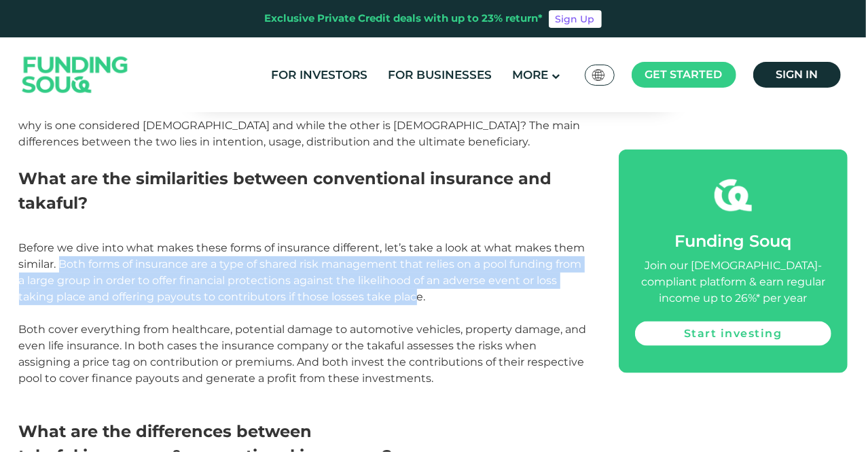 This screenshot has width=866, height=452. What do you see at coordinates (733, 240) in the screenshot?
I see `span: Funding Souq` at bounding box center [733, 240].